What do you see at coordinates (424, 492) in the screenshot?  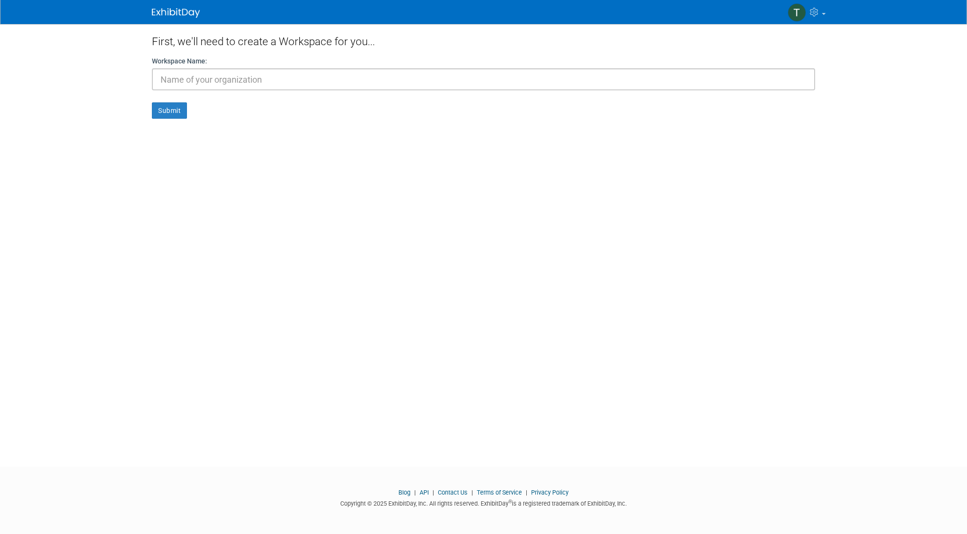 I see `a: API` at bounding box center [424, 492].